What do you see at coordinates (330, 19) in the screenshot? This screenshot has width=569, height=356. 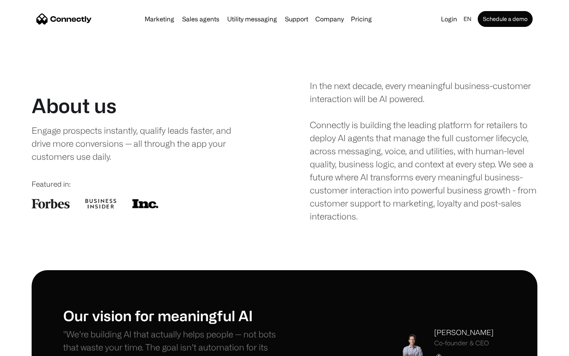 I see `div: Company` at bounding box center [330, 19].